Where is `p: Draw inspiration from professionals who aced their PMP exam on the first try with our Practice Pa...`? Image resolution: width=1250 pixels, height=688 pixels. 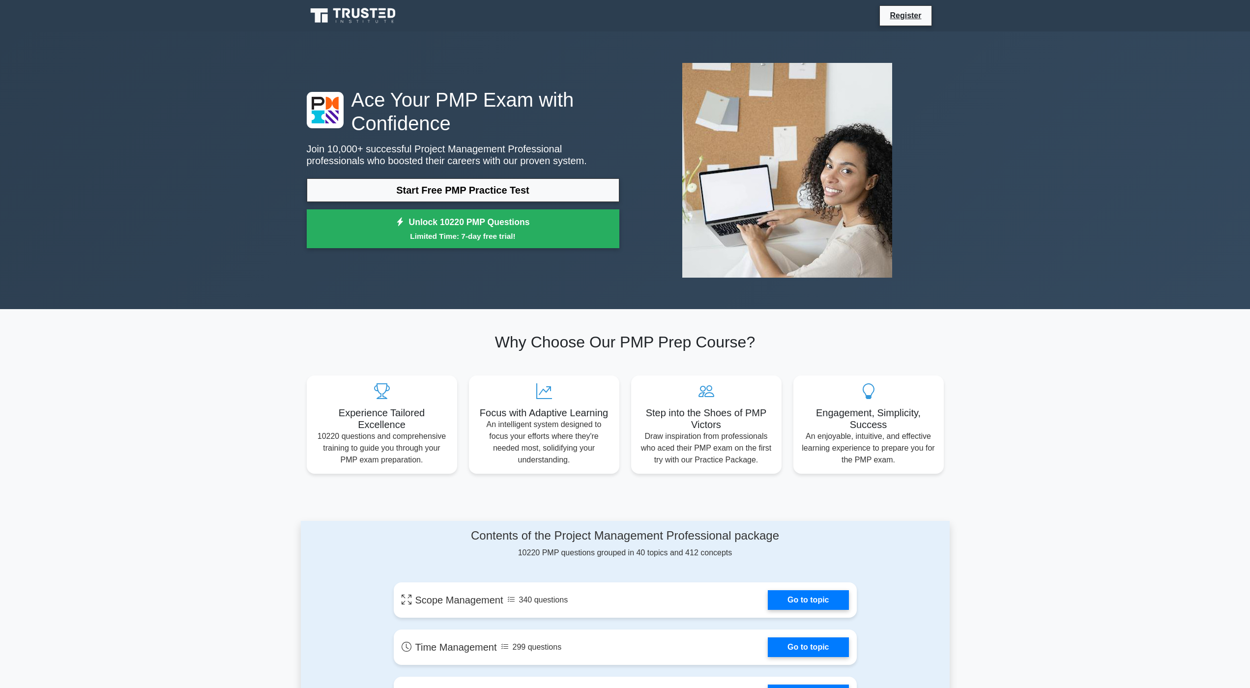
p: Draw inspiration from professionals who aced their PMP exam on the first try with our Practice Pa... is located at coordinates (707, 448).